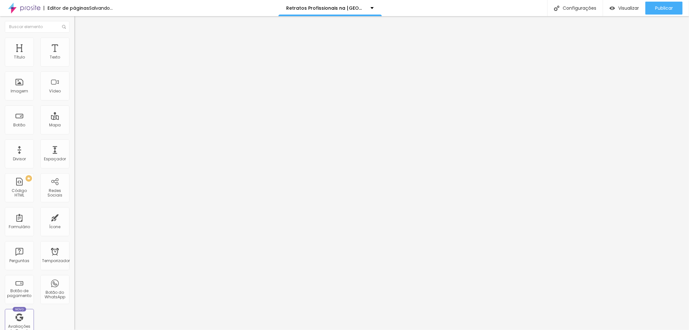 The image size is (689, 330). I want to click on font: Imagem, so click(19, 91).